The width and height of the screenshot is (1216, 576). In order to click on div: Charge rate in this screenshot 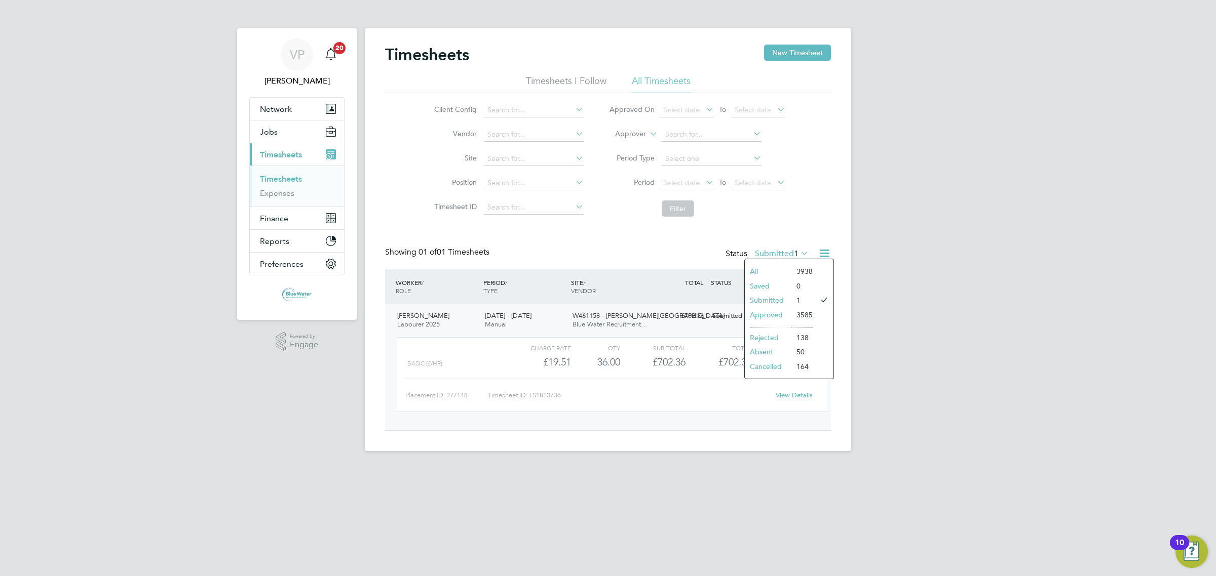, I will do `click(538, 348)`.